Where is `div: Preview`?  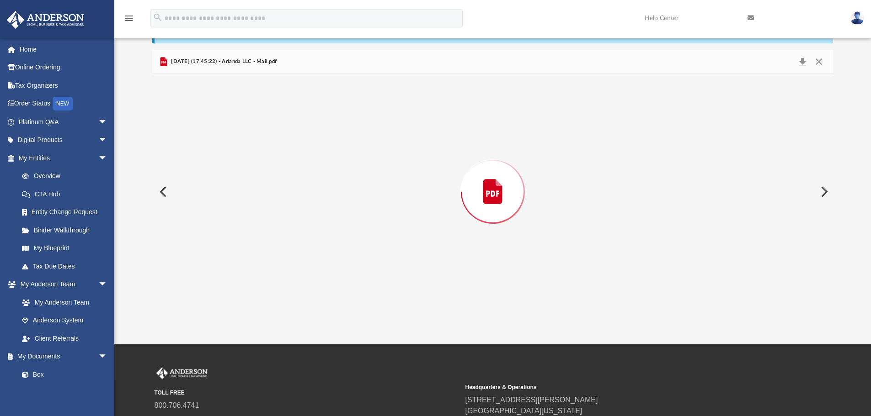
div: Preview is located at coordinates (493, 180).